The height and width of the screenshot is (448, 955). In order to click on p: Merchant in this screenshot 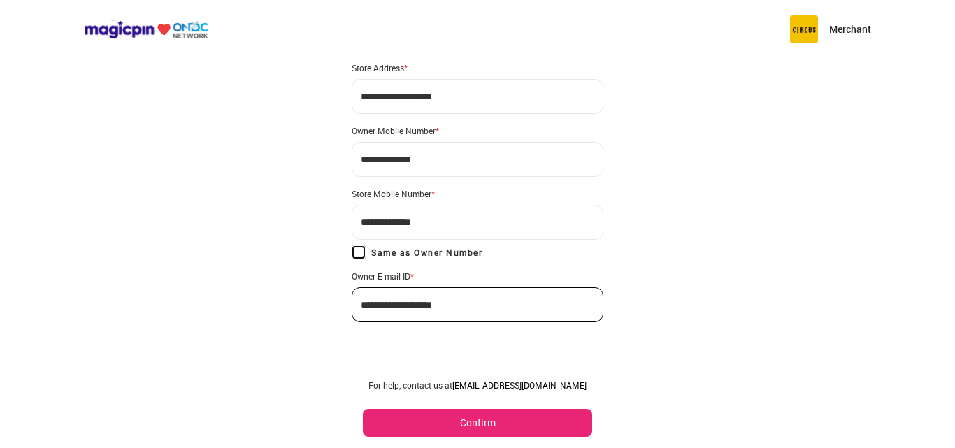, I will do `click(850, 29)`.